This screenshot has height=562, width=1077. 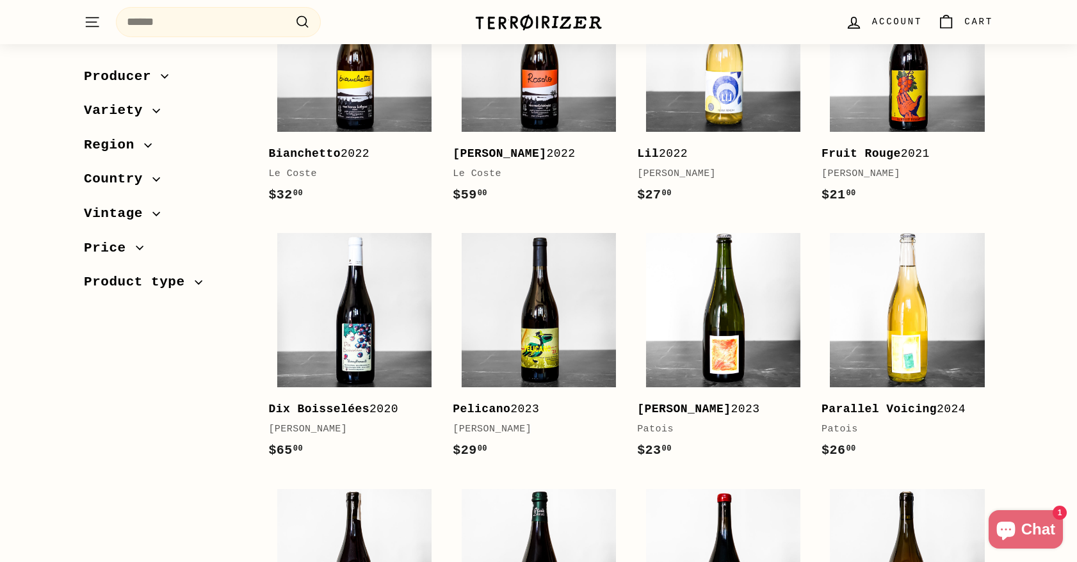 What do you see at coordinates (166, 183) in the screenshot?
I see `button: Country` at bounding box center [166, 183].